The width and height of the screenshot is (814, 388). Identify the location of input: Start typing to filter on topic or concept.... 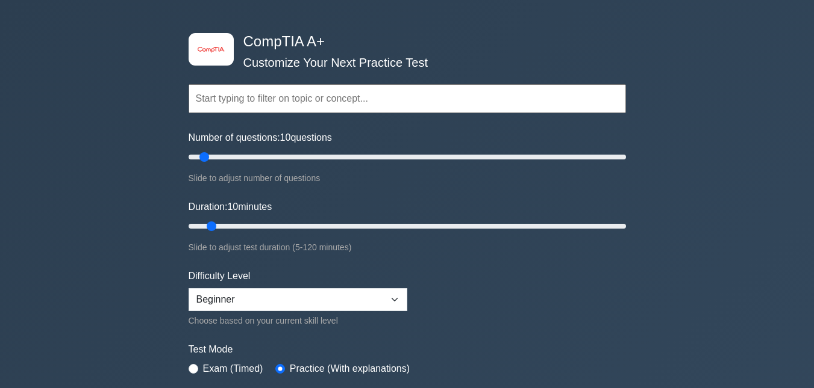
(407, 99).